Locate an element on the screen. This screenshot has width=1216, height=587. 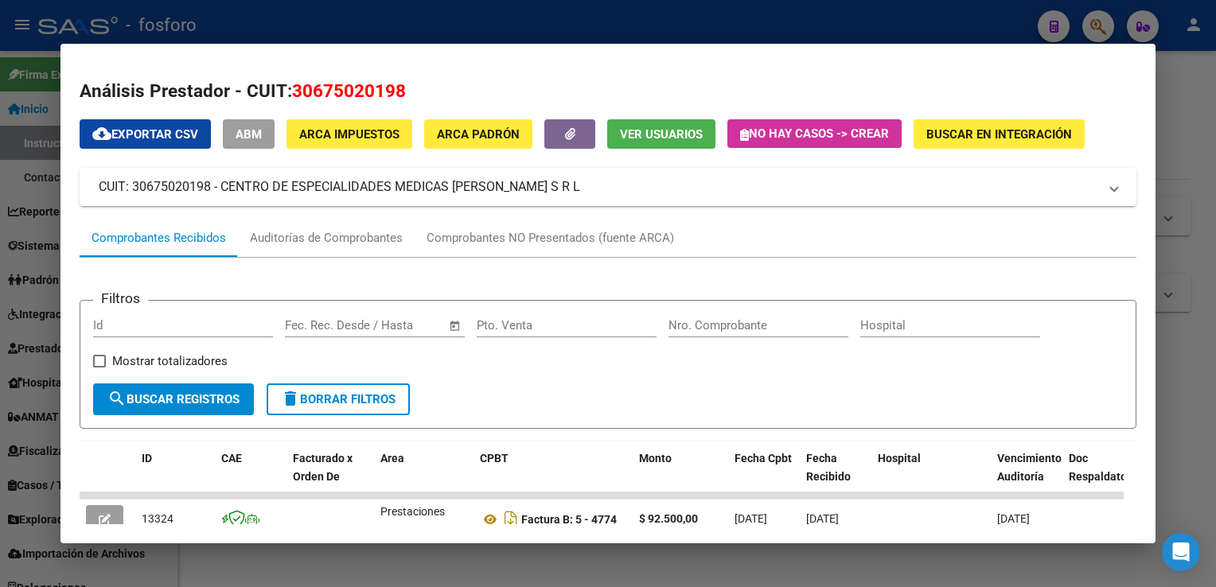
datatable-header-cell: Fecha Recibido is located at coordinates (835, 477).